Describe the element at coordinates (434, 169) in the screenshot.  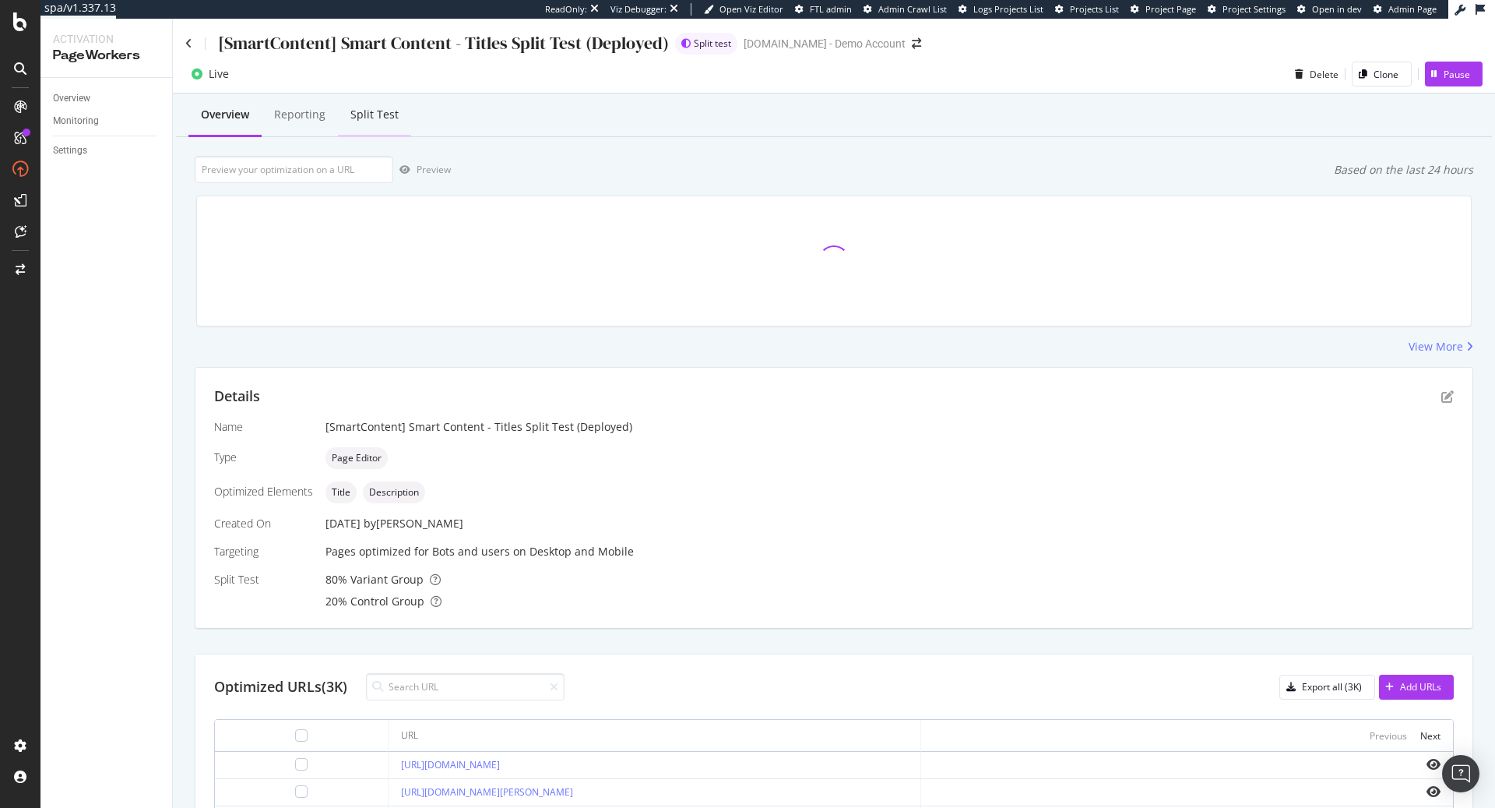
I see `div: Preview` at that location.